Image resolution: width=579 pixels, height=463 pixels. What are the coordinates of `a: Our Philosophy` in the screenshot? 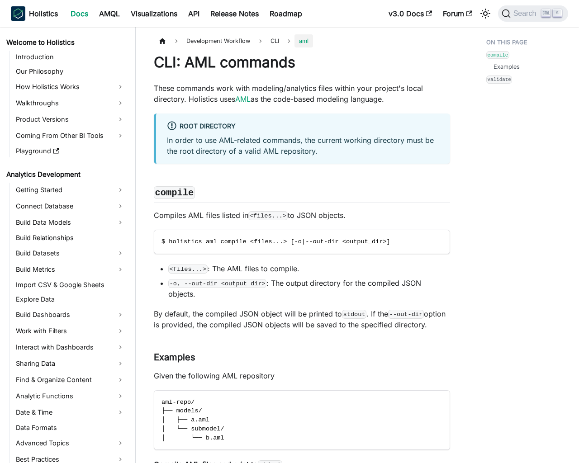 It's located at (70, 71).